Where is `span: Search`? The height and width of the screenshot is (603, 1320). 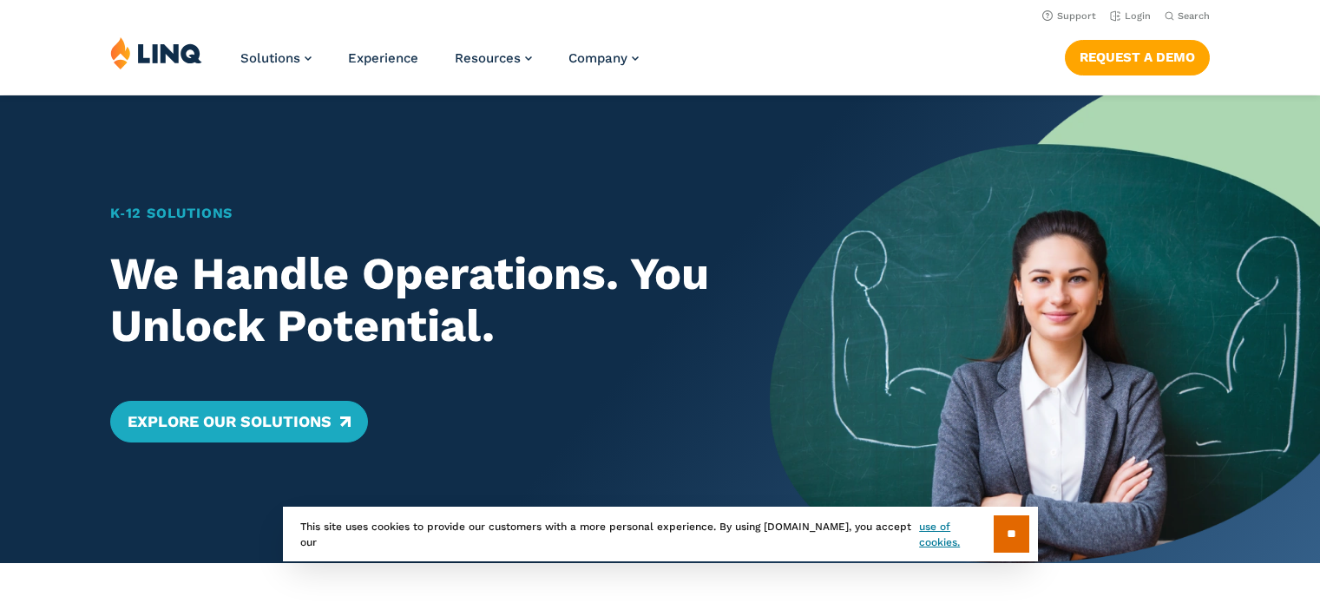 span: Search is located at coordinates (1193, 16).